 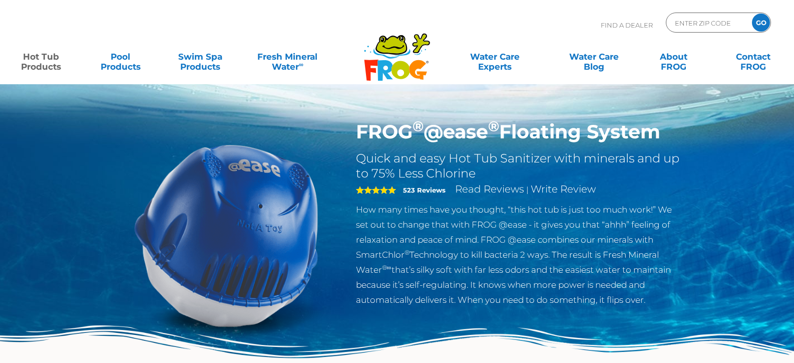 What do you see at coordinates (761, 23) in the screenshot?
I see `input: GO` at bounding box center [761, 23].